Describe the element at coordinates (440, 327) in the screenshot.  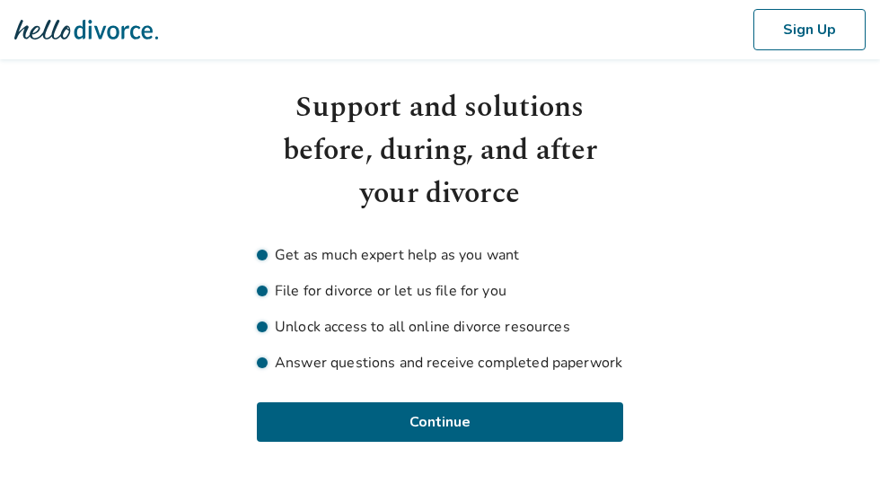
I see `li: Unlock access to all online divorce resources` at that location.